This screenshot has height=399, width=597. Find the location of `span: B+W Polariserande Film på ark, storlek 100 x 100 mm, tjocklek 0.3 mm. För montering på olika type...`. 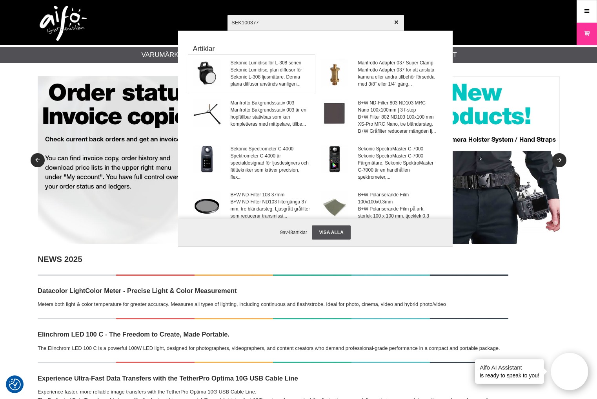

span: B+W Polariserande Film på ark, storlek 100 x 100 mm, tjocklek 0.3 mm. För montering på olika type... is located at coordinates (398, 216).